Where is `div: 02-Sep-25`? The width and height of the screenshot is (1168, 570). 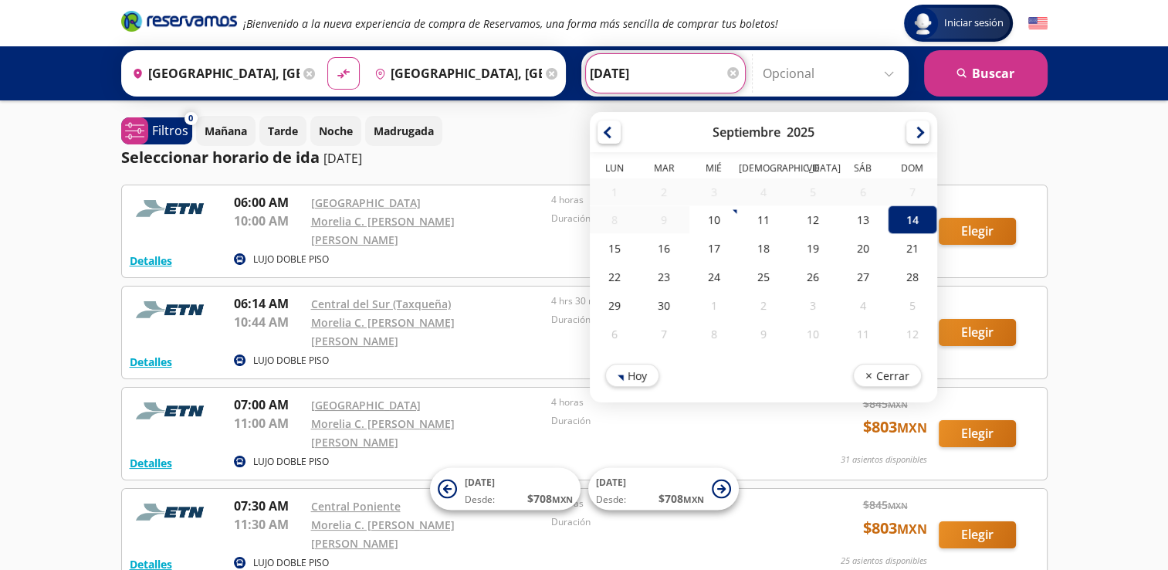 div: 02-Sep-25 is located at coordinates (664, 191).